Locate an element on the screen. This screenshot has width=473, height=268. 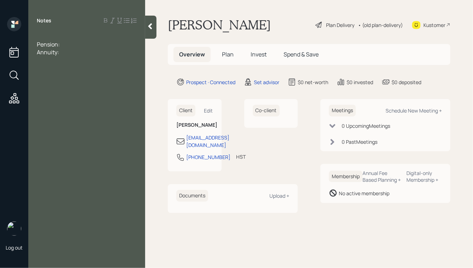
span: Annuity: is located at coordinates (48, 52).